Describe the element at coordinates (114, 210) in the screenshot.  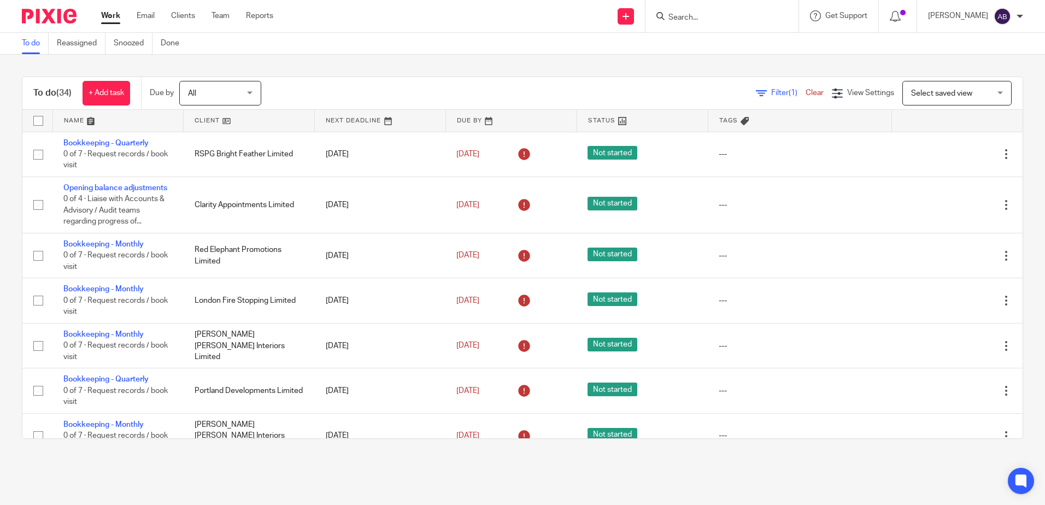
I see `span: 0 of 4 · Liaise with Accounts & Advisory / Audit teams regarding progress of...` at that location.